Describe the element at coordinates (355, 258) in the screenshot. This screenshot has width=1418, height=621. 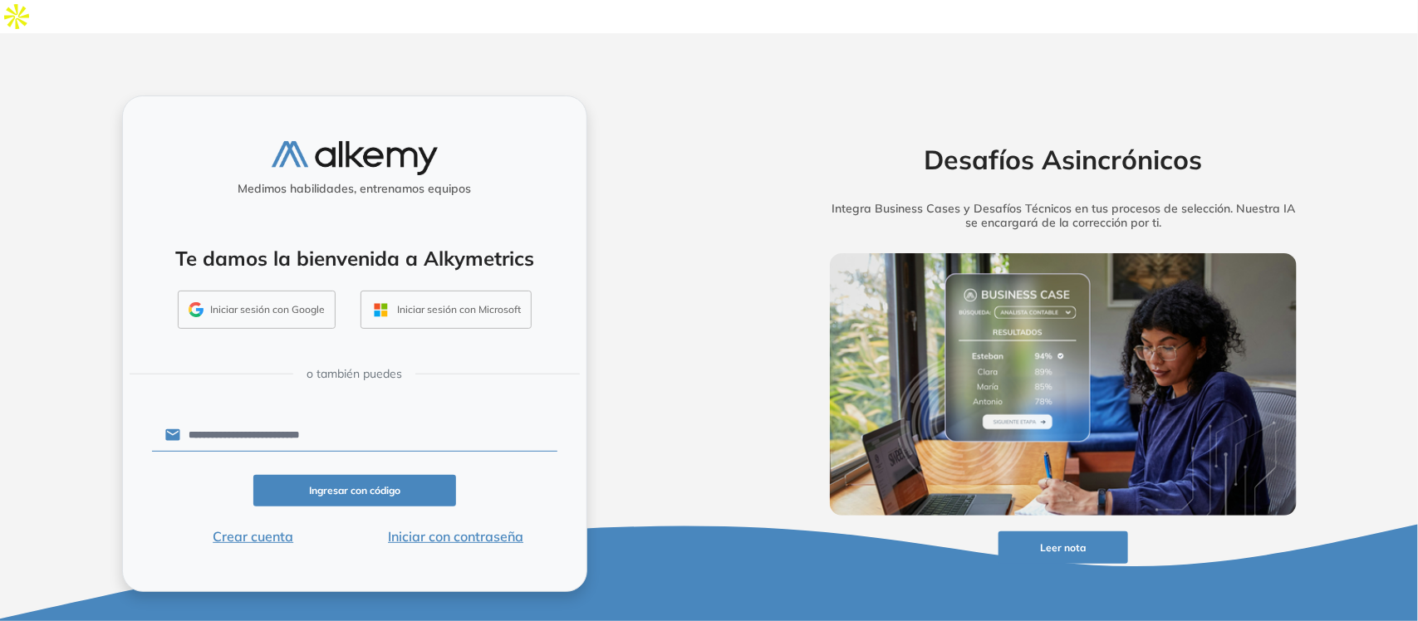
I see `h4: Te damos la bienvenida a Alkymetrics` at that location.